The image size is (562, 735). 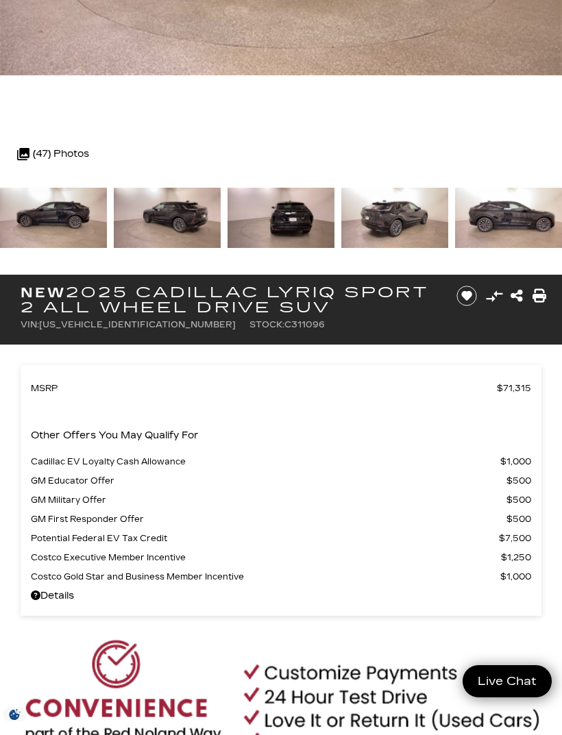 What do you see at coordinates (266, 325) in the screenshot?
I see `span: Stock:` at bounding box center [266, 325].